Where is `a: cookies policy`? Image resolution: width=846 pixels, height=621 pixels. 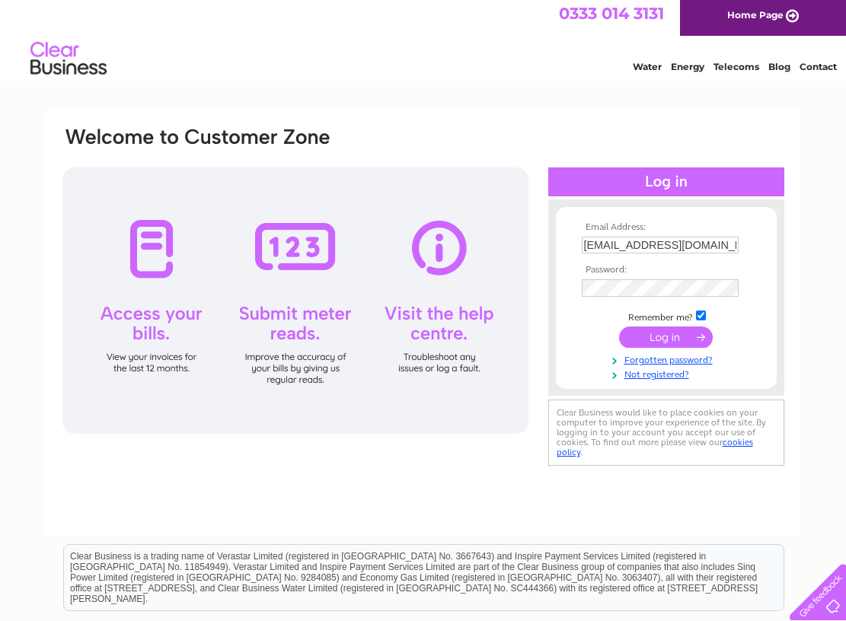 a: cookies policy is located at coordinates (655, 447).